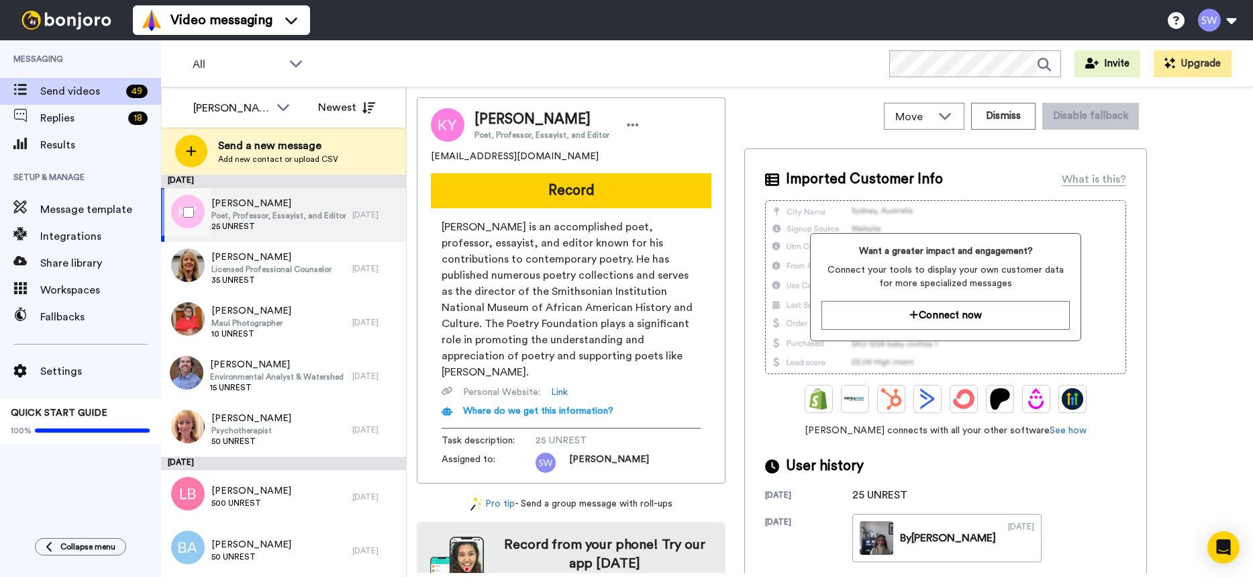 Image resolution: width=1253 pixels, height=577 pixels. What do you see at coordinates (59, 413) in the screenshot?
I see `span: QUICK START GUIDE` at bounding box center [59, 413].